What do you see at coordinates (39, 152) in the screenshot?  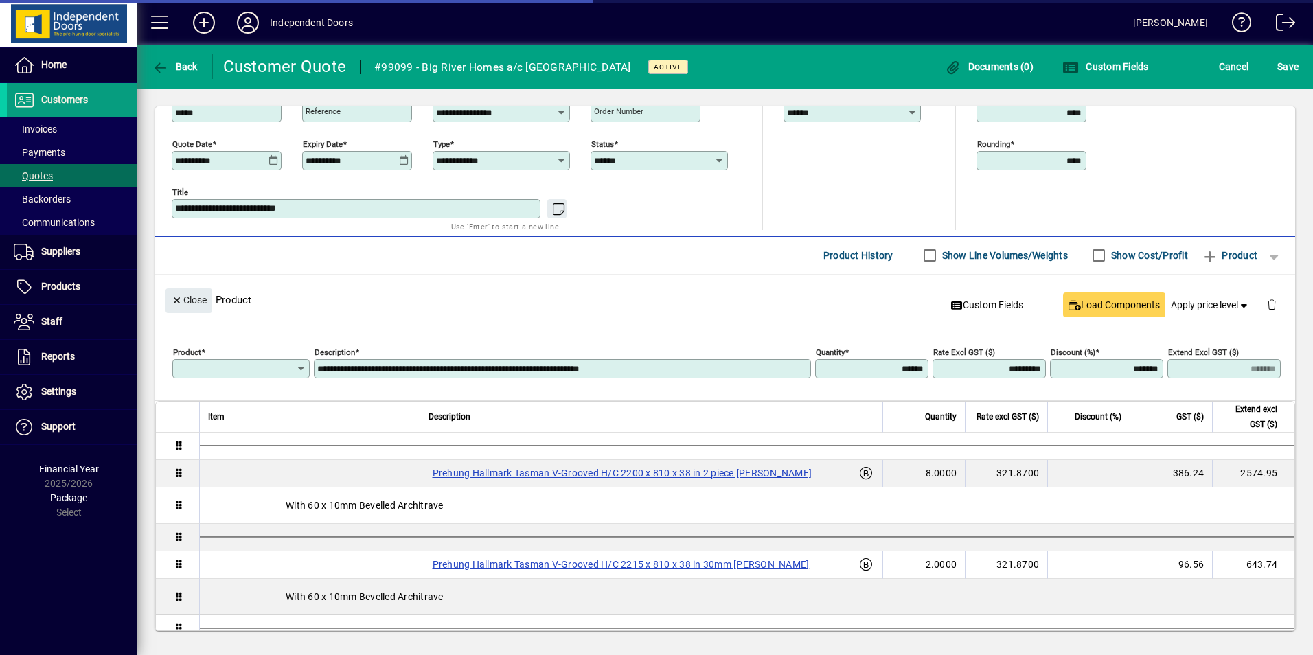 I see `span: Payments` at bounding box center [39, 152].